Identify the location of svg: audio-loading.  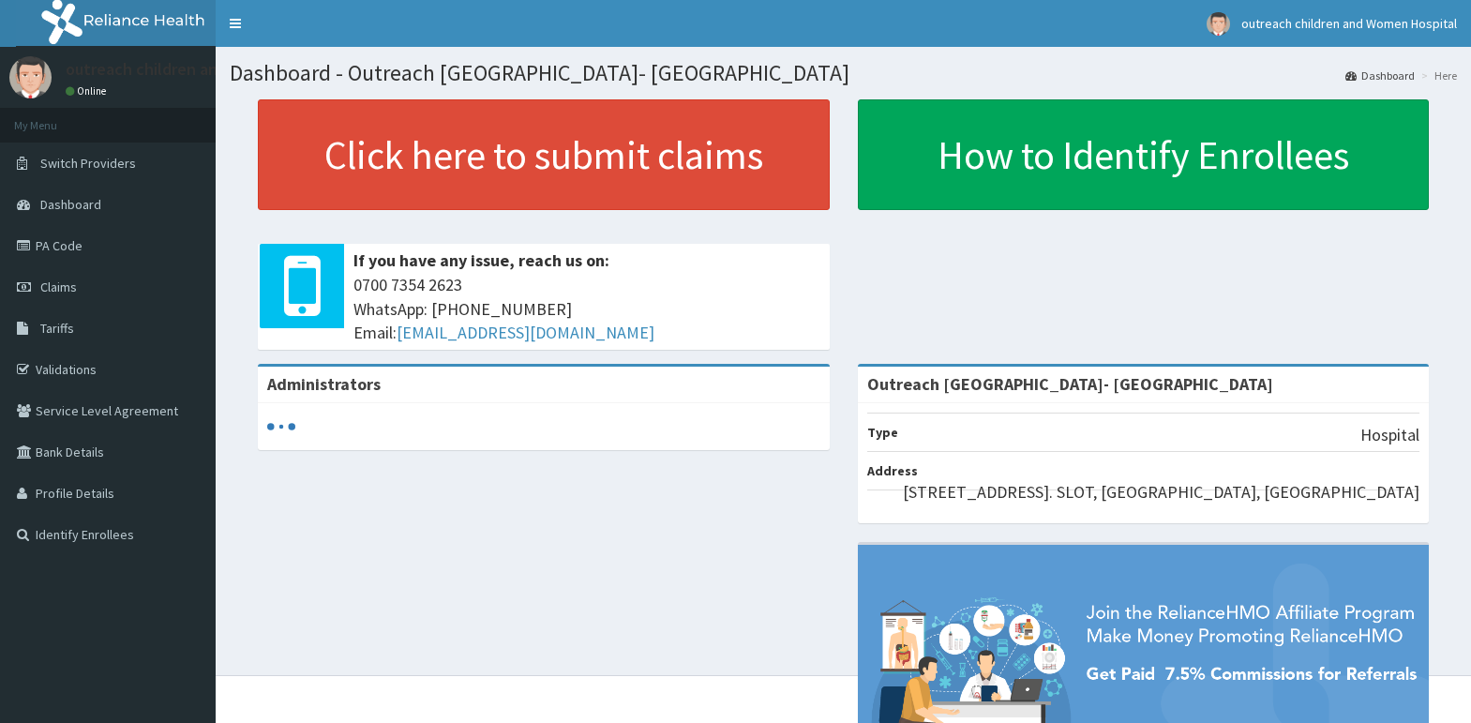
(281, 427).